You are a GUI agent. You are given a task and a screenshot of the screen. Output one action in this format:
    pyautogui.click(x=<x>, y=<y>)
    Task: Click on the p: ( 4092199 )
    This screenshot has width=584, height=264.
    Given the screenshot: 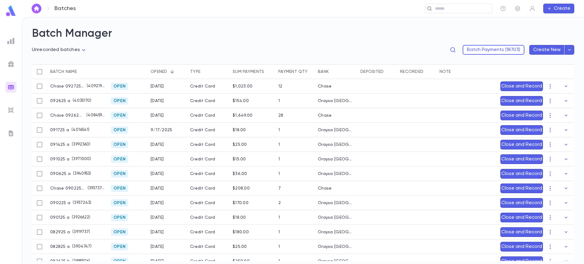 What is the action you would take?
    pyautogui.click(x=95, y=86)
    